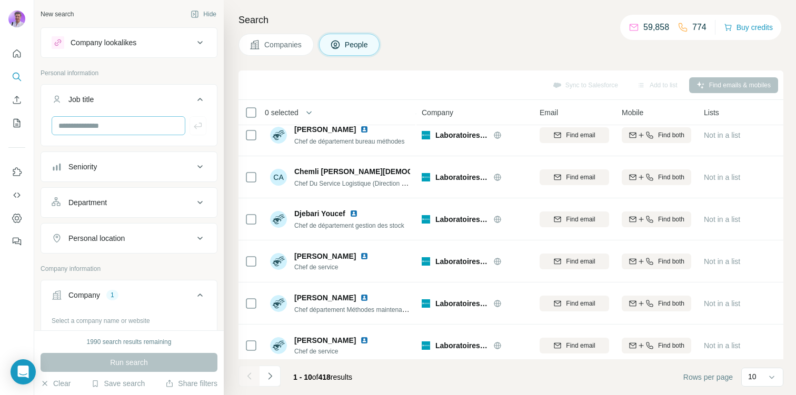 This screenshot has width=796, height=395. Describe the element at coordinates (84, 295) in the screenshot. I see `div: Company` at that location.